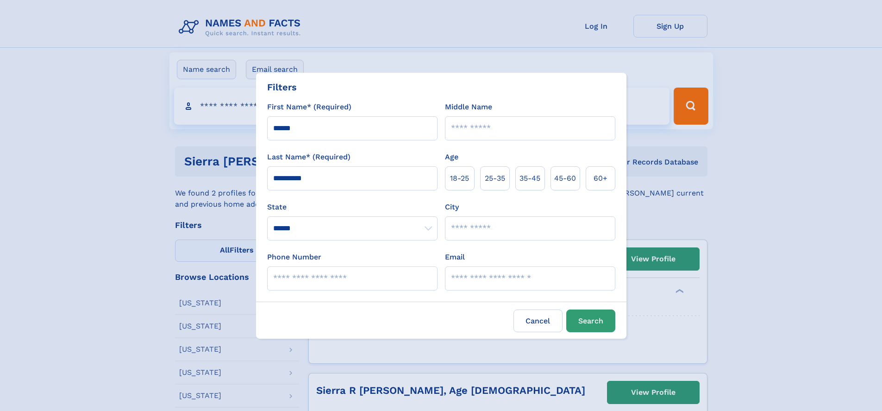  What do you see at coordinates (282, 87) in the screenshot?
I see `div: Filters` at bounding box center [282, 87].